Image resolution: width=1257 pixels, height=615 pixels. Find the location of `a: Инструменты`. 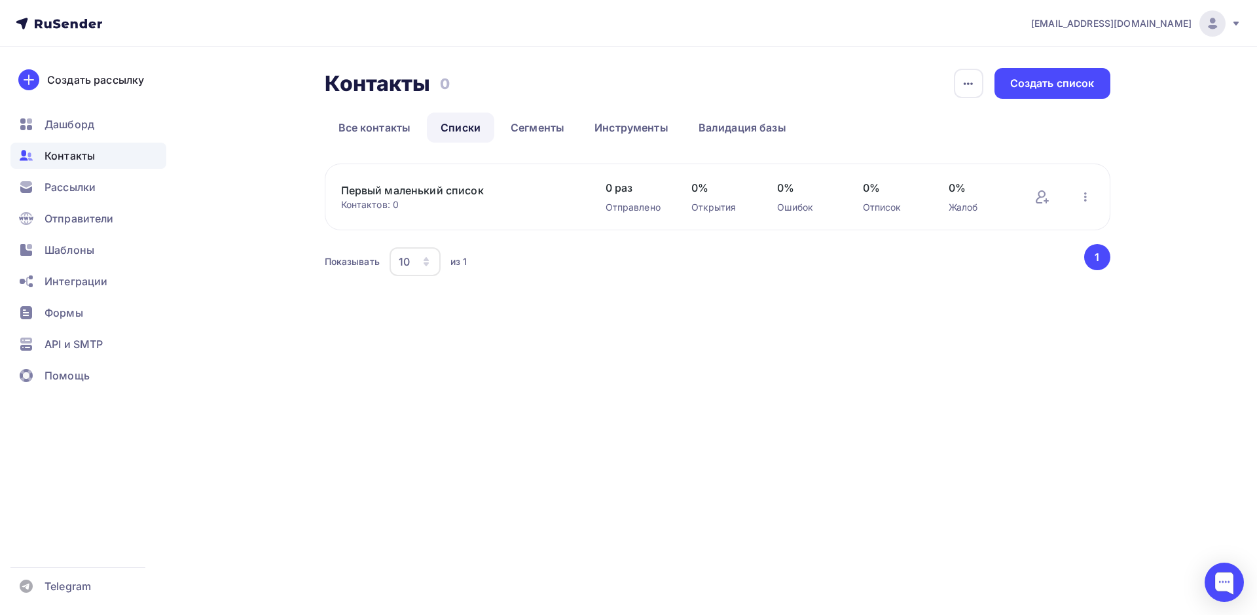

a: Инструменты is located at coordinates (631, 128).